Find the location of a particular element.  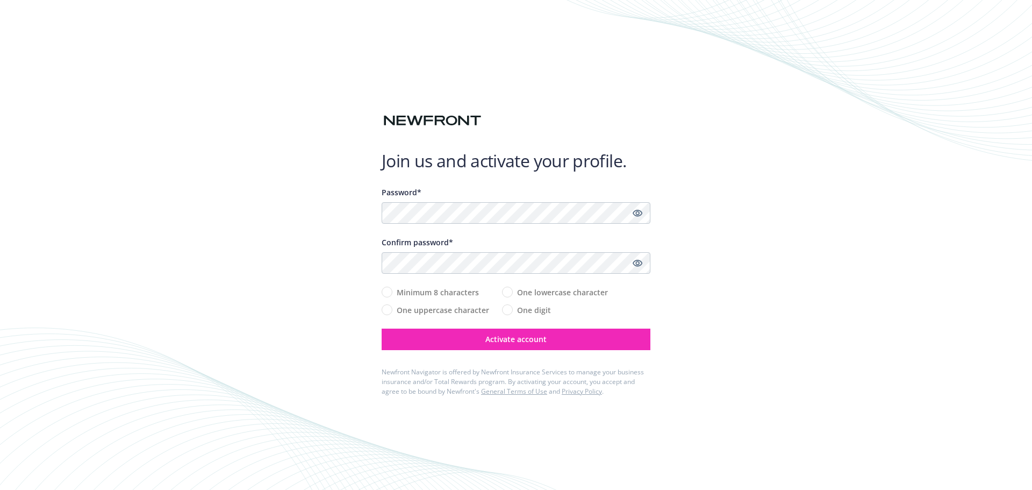

span: Activate account is located at coordinates (516, 339).